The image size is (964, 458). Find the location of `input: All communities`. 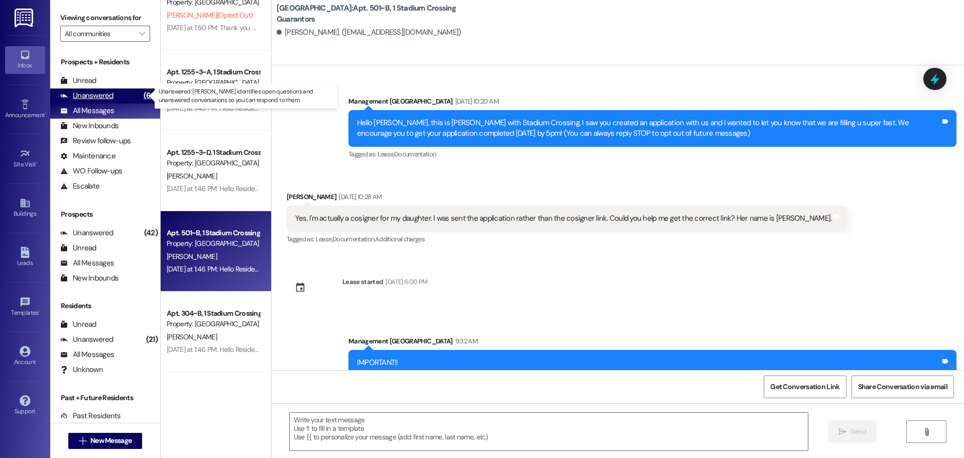

input: All communities is located at coordinates (99, 34).